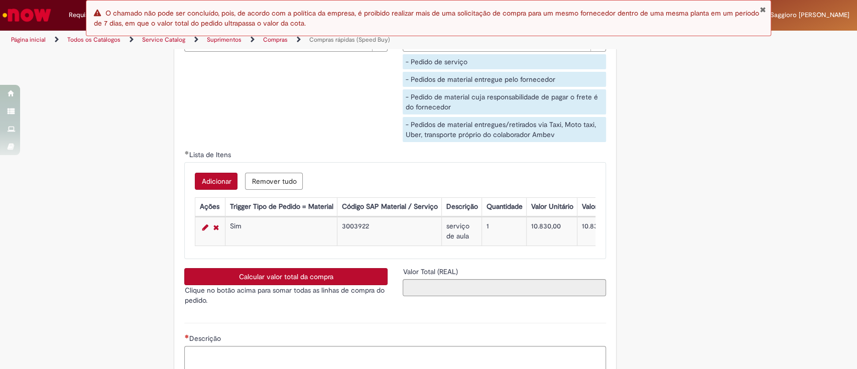  What do you see at coordinates (504, 130) in the screenshot?
I see `div: - Pedidos de material entregues/retirados via Taxi, Moto taxi, Uber, transporte próprio do colabo...` at bounding box center [504, 130].